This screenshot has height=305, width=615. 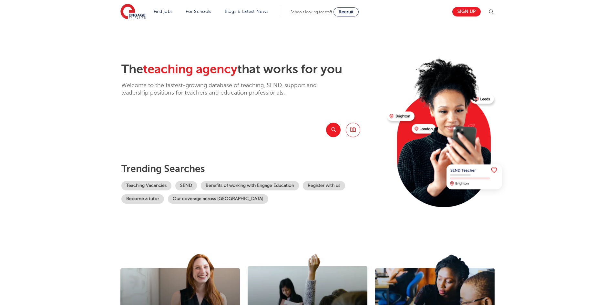 I want to click on a: Blogs & Latest News, so click(x=247, y=11).